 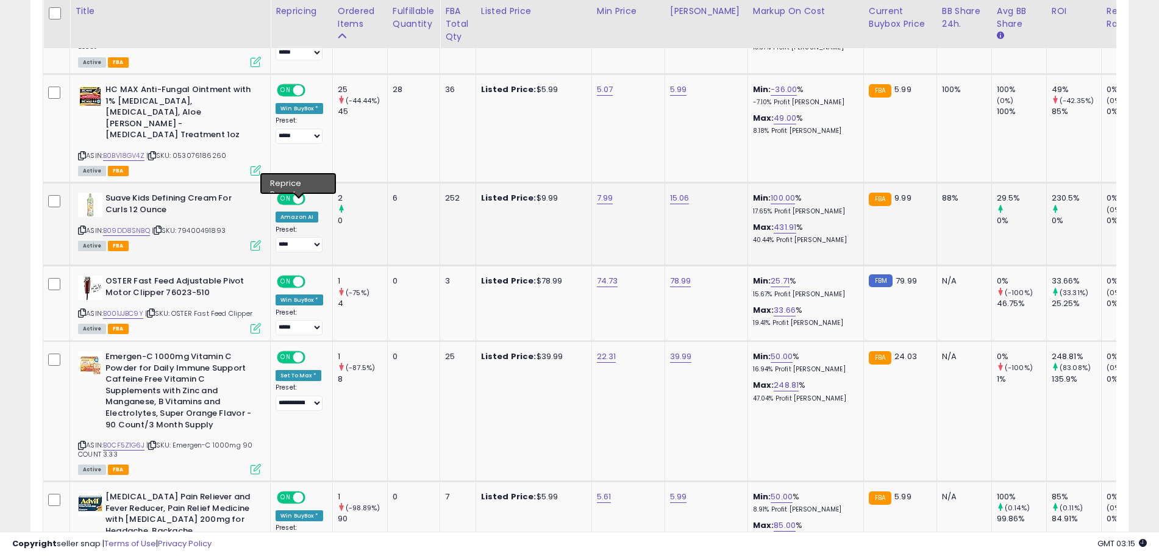 I want to click on span: 79.99, so click(x=906, y=280).